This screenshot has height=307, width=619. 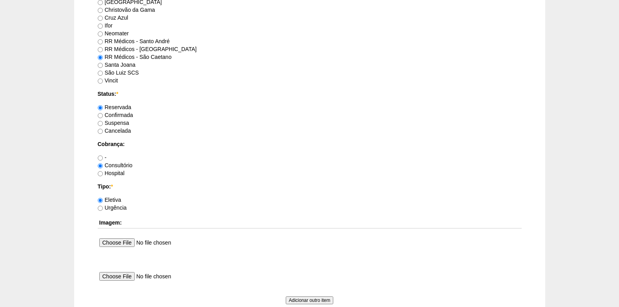 What do you see at coordinates (100, 108) in the screenshot?
I see `input: Reservada` at bounding box center [100, 108].